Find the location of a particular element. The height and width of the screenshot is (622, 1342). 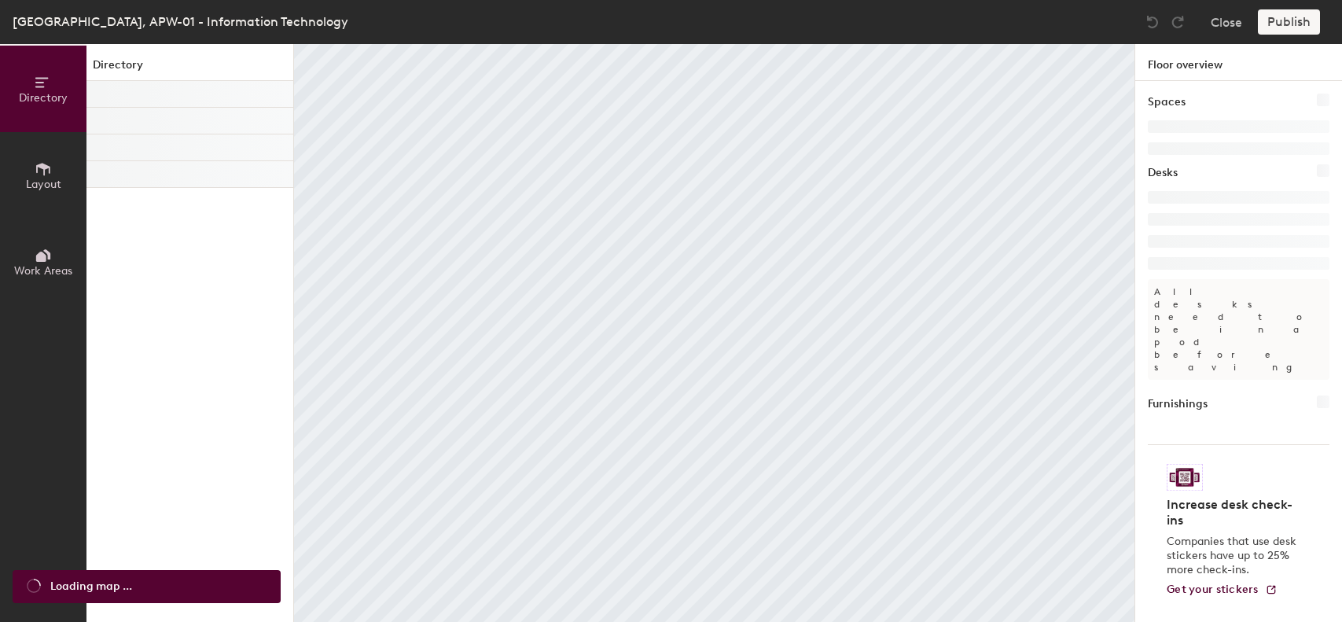

h4: Increase desk check-ins is located at coordinates (1234, 513).